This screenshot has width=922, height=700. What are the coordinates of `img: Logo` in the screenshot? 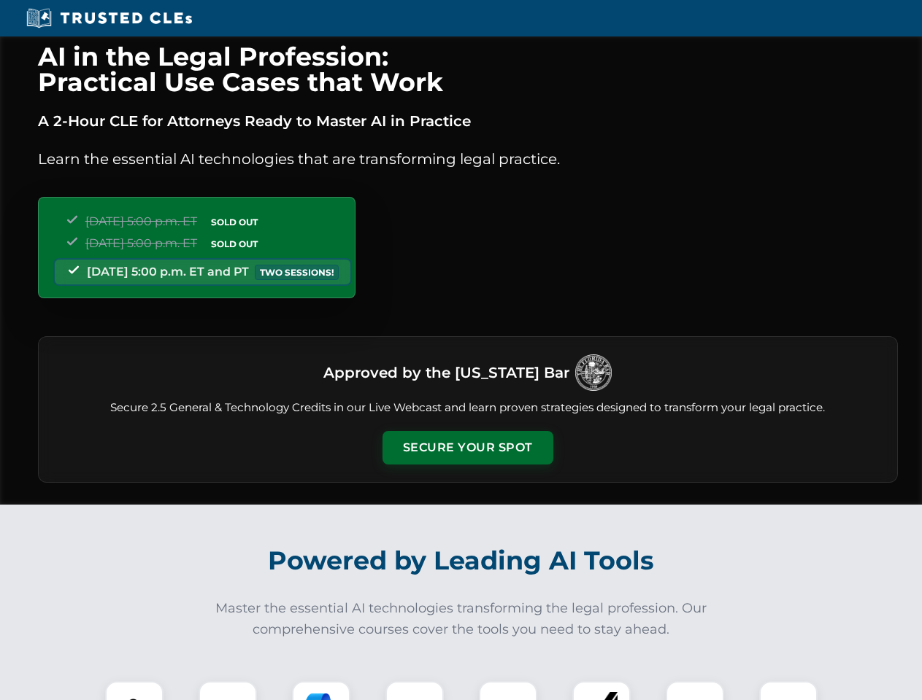 It's located at (593, 373).